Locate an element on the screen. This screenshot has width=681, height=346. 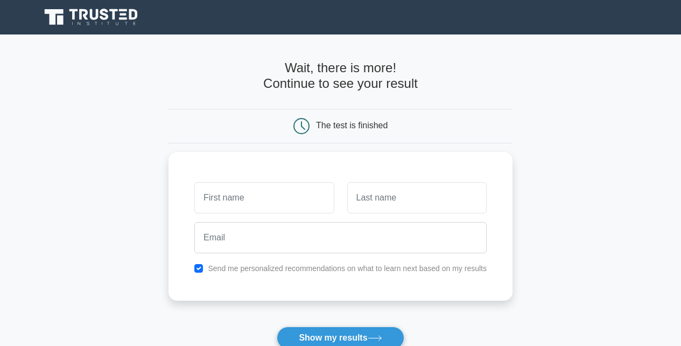
h4: Wait, there is more! Continue to see your result is located at coordinates (340, 76).